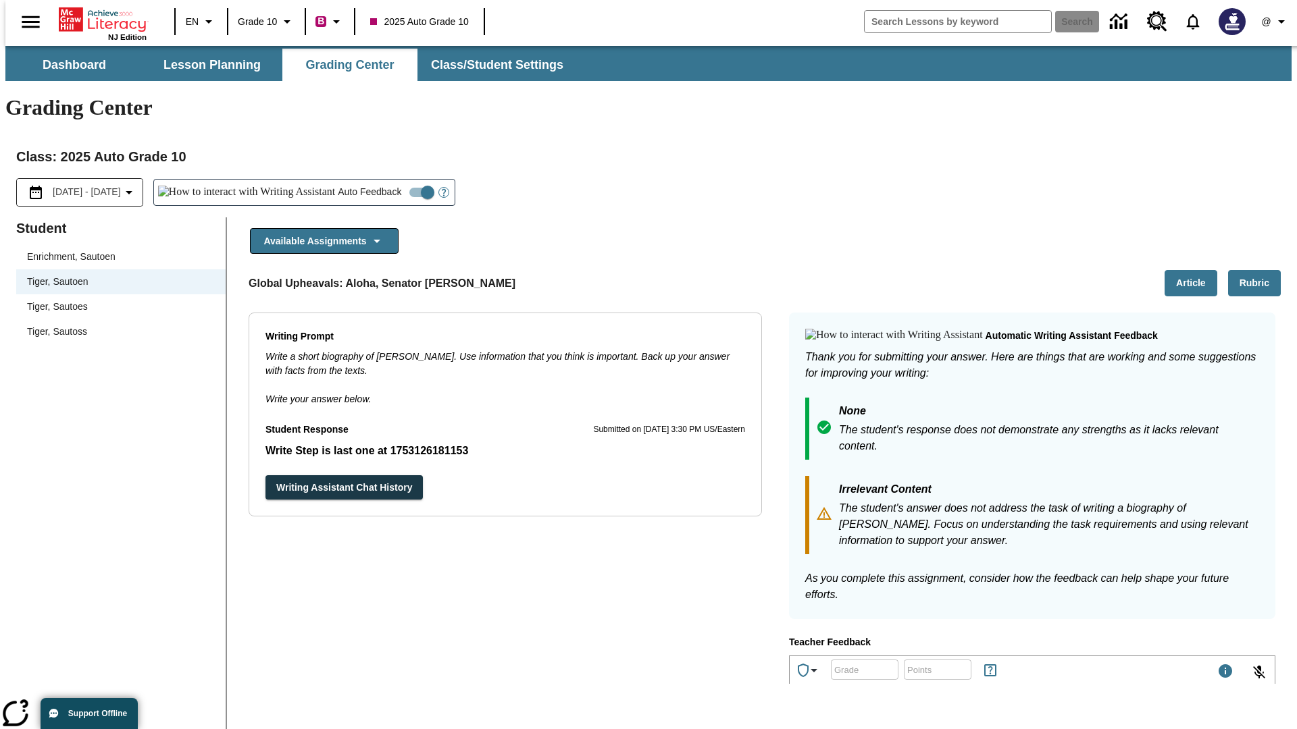 The height and width of the screenshot is (729, 1297). What do you see at coordinates (865, 670) in the screenshot?
I see `div: Grade: Letters, numbers, %, + and - are allowed.` at bounding box center [865, 670].